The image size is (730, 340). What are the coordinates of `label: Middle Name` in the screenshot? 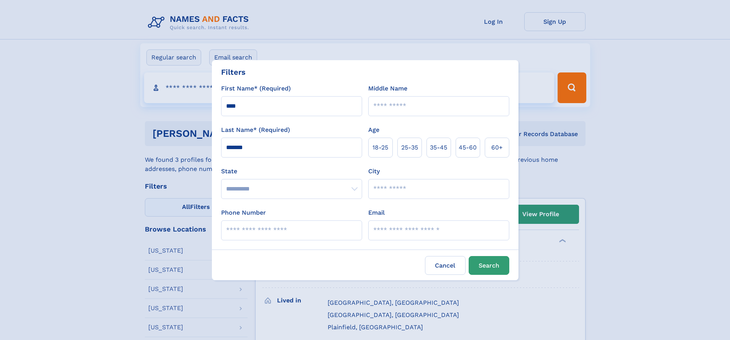 It's located at (388, 88).